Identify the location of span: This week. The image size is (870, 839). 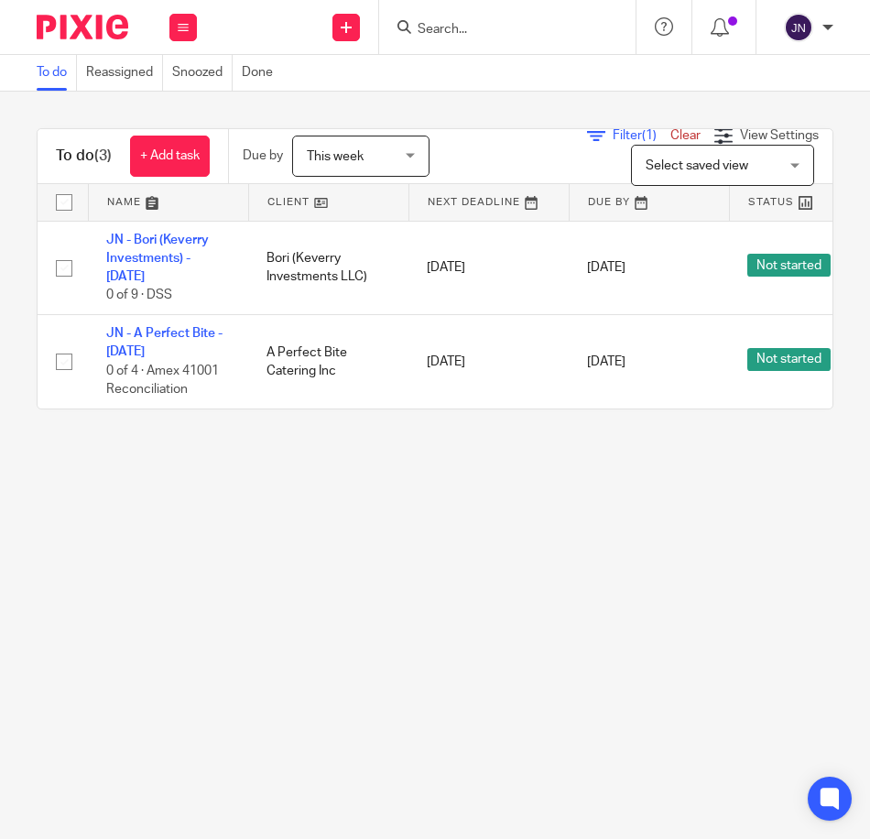
(335, 157).